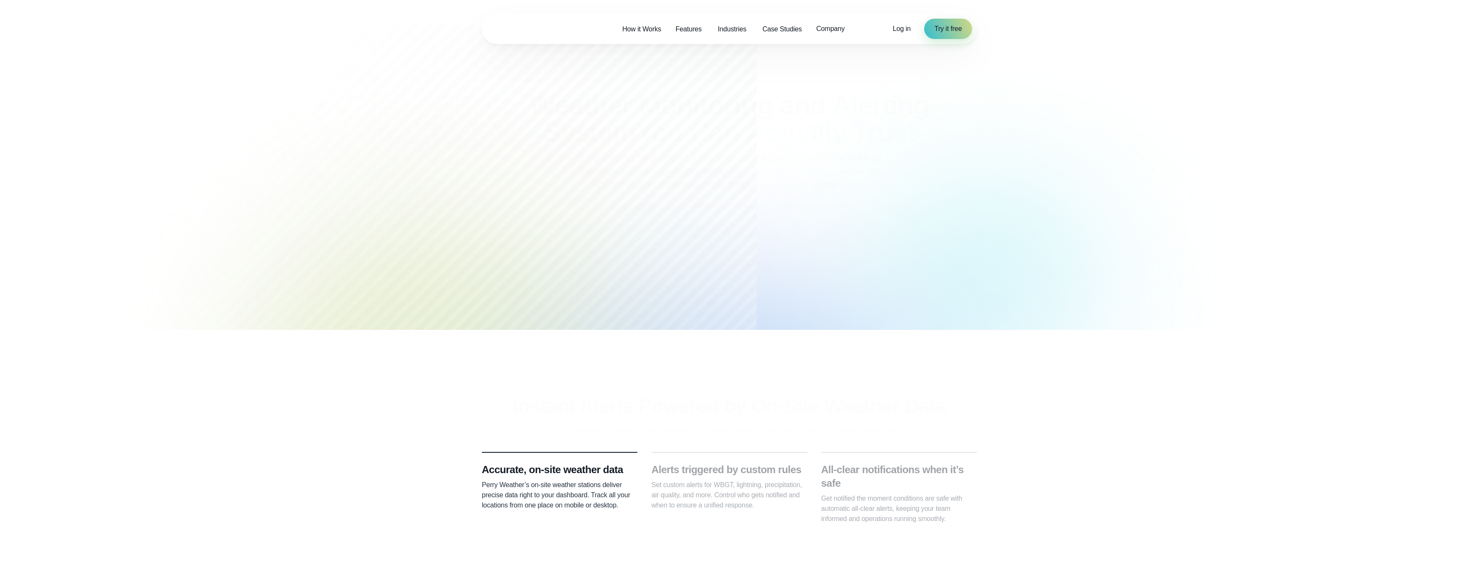 This screenshot has height=563, width=1459. I want to click on span: How it Works, so click(642, 29).